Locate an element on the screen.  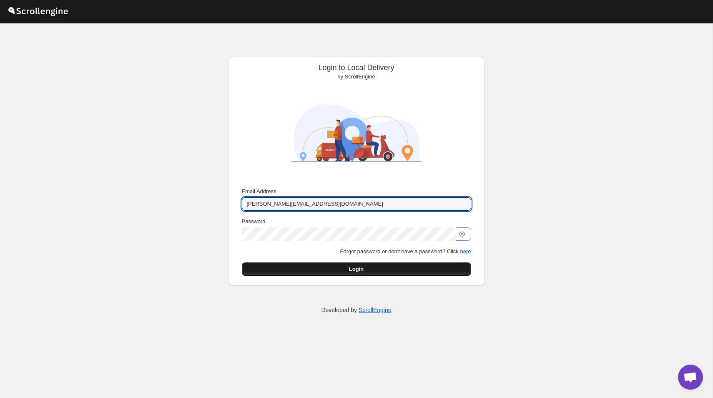
div: Login to Local Delivery is located at coordinates (357, 72).